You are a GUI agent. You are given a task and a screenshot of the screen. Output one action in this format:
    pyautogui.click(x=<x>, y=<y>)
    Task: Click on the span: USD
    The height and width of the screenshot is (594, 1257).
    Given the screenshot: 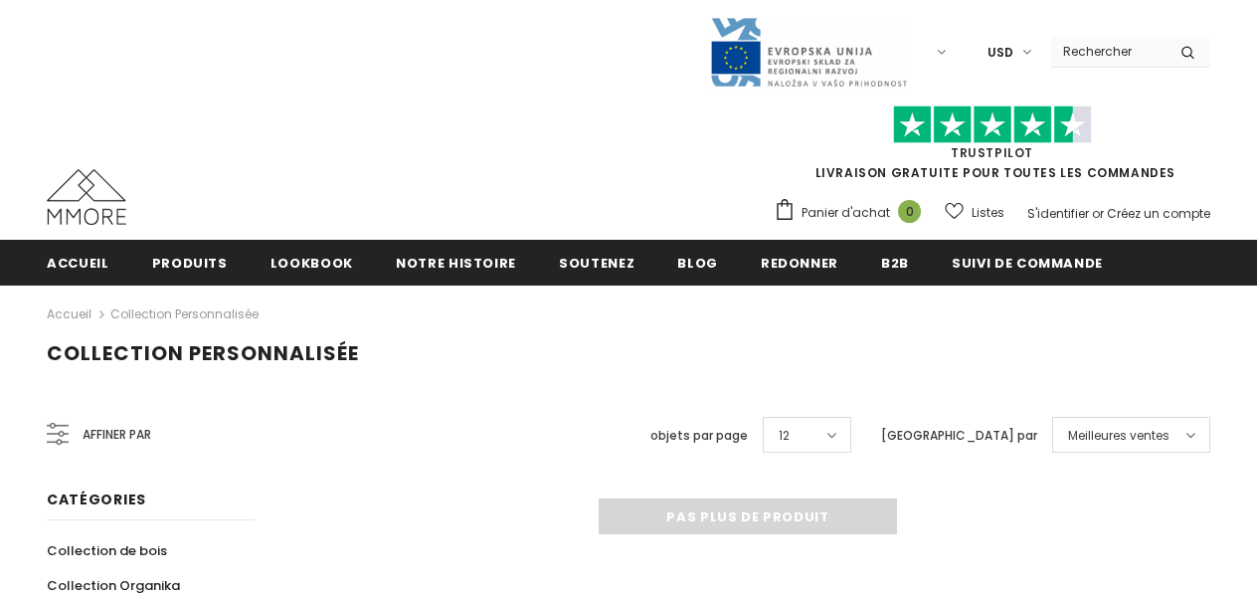 What is the action you would take?
    pyautogui.click(x=1001, y=53)
    